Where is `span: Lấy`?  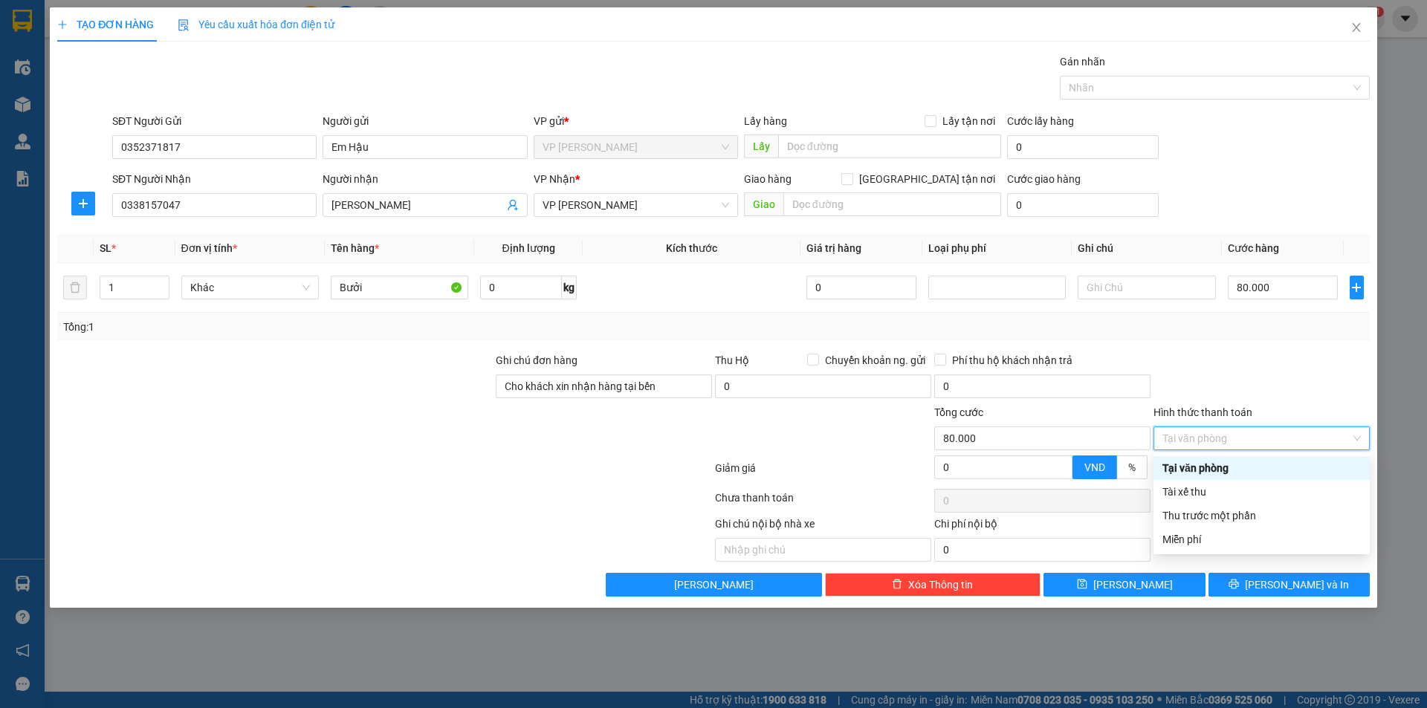
span: Lấy is located at coordinates (761, 146).